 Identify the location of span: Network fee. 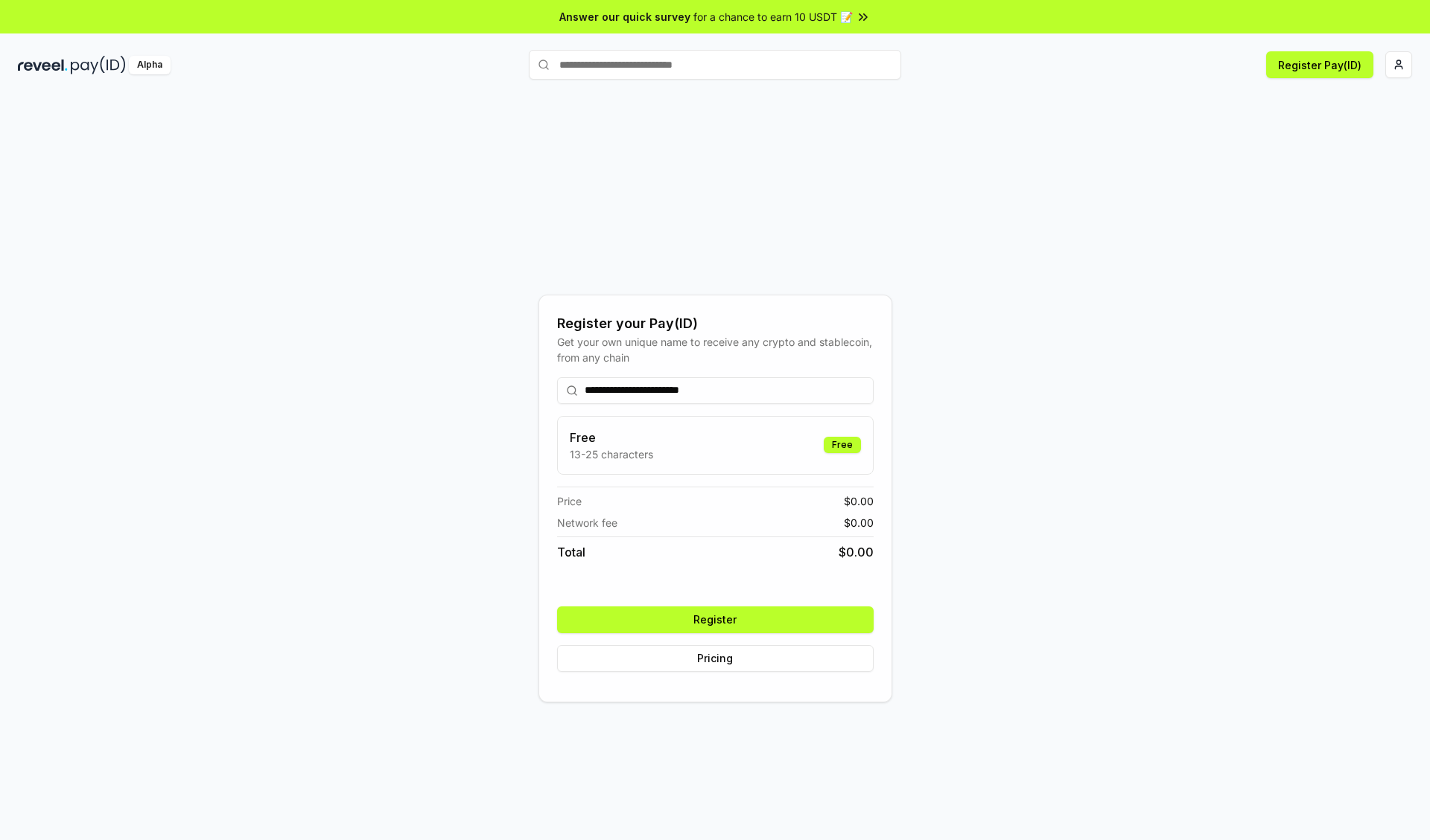
(587, 522).